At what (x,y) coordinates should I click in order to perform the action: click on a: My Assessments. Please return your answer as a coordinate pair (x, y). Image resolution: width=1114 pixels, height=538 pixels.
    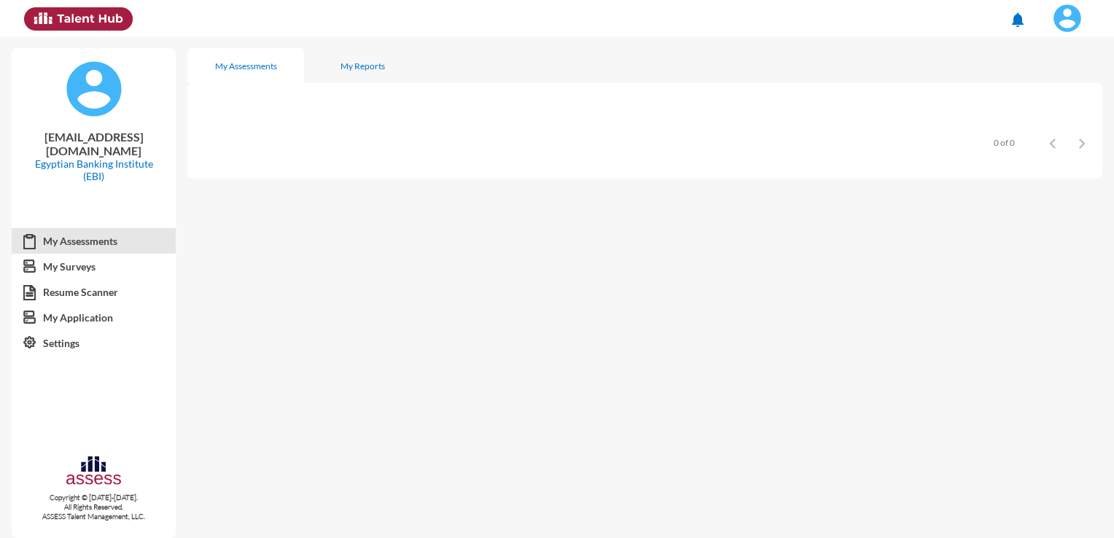
    Looking at the image, I should click on (93, 241).